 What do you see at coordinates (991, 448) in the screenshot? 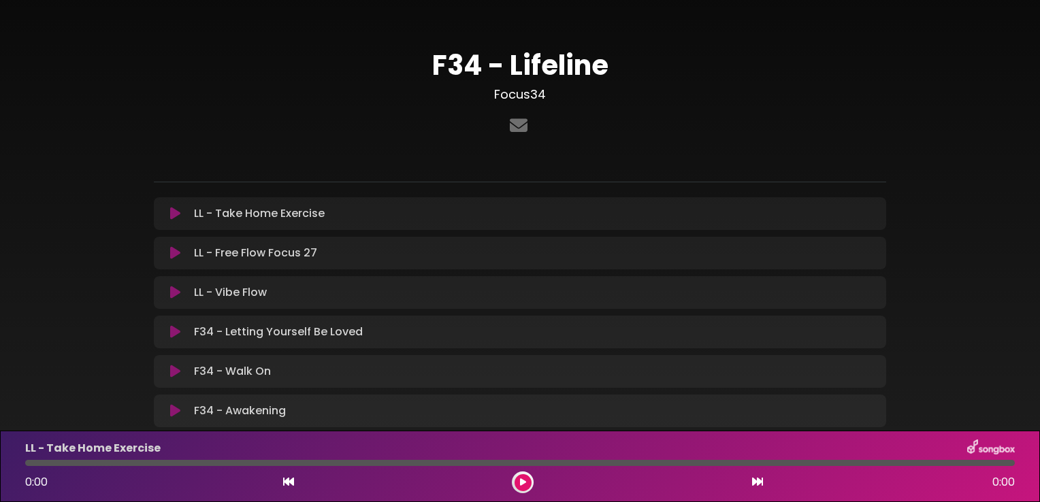
I see `img: songbox-logo-white.png` at bounding box center [991, 448].